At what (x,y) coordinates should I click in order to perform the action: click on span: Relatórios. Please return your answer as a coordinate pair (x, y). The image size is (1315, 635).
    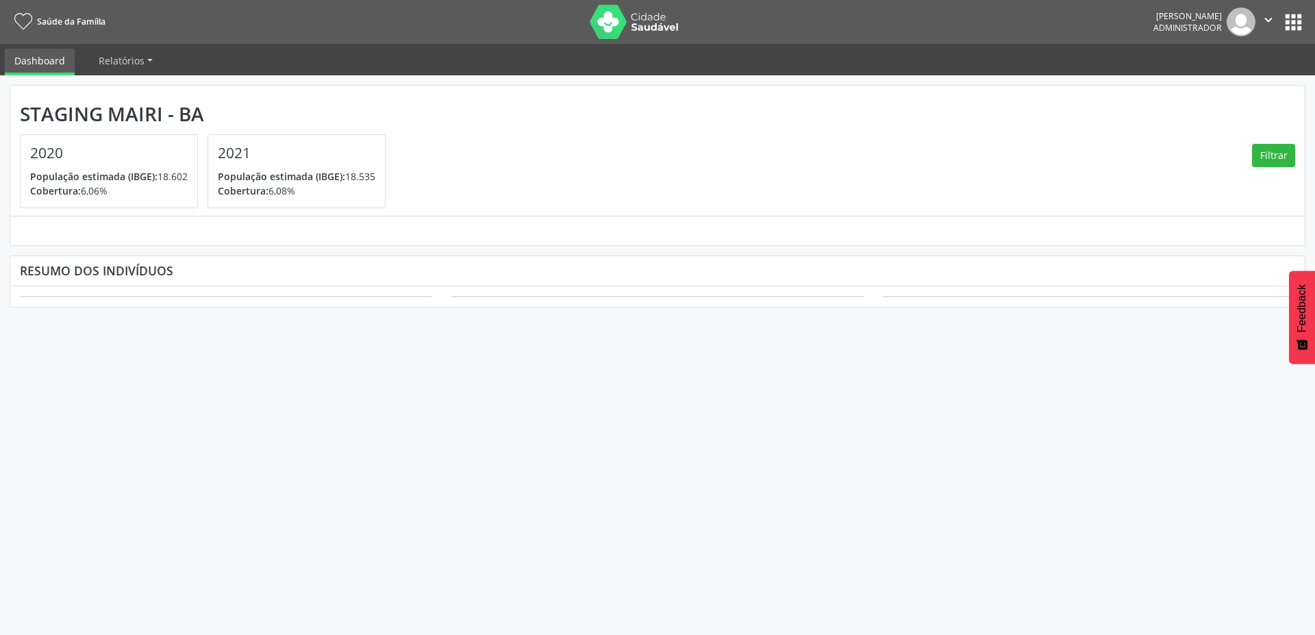
    Looking at the image, I should click on (121, 60).